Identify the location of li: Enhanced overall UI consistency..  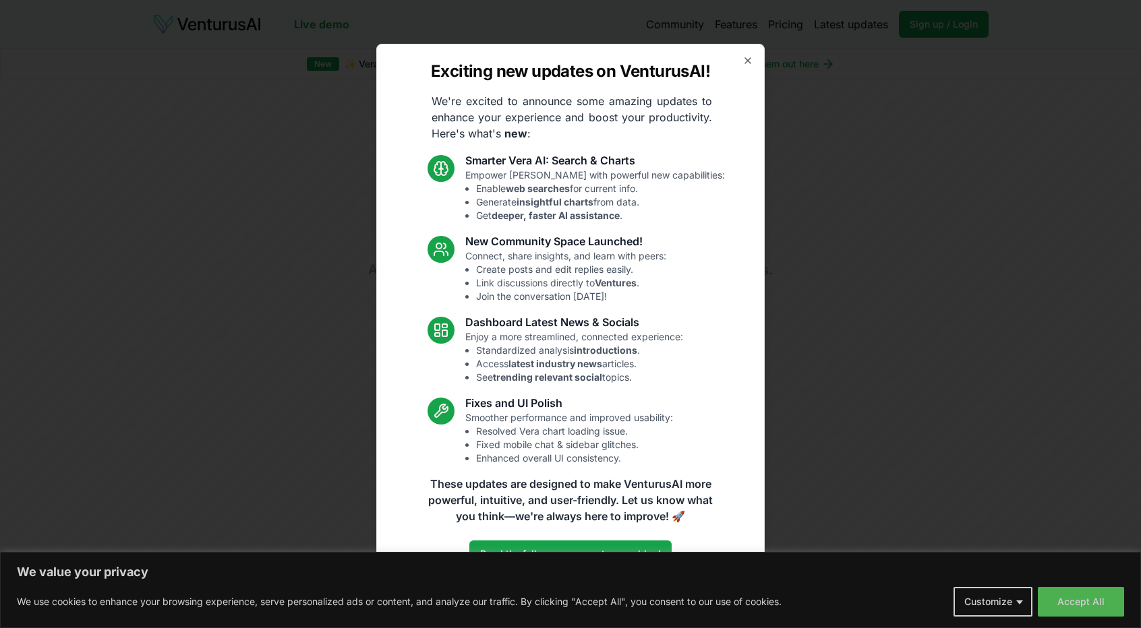
(575, 459).